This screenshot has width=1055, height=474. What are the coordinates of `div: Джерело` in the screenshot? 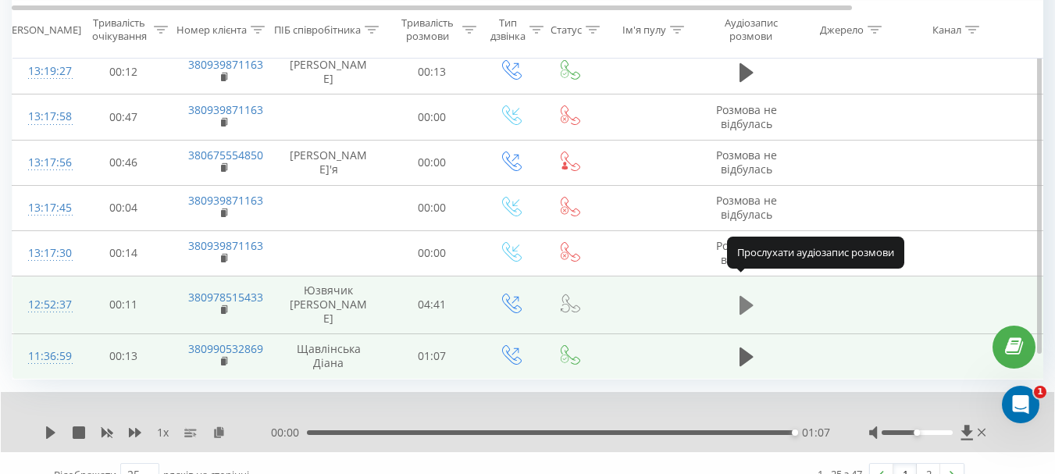 It's located at (842, 29).